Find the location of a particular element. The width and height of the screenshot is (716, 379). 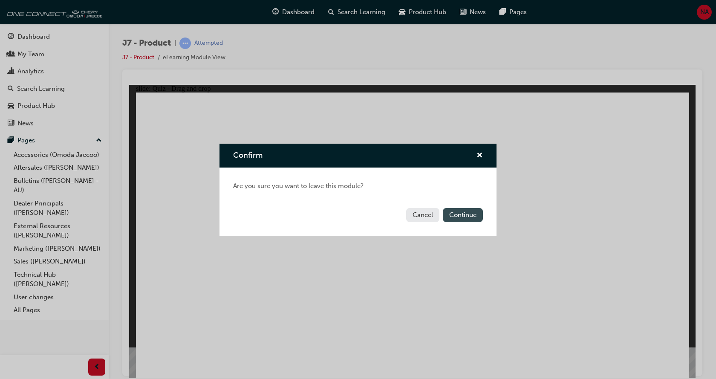

div: Confirm is located at coordinates (358, 190).